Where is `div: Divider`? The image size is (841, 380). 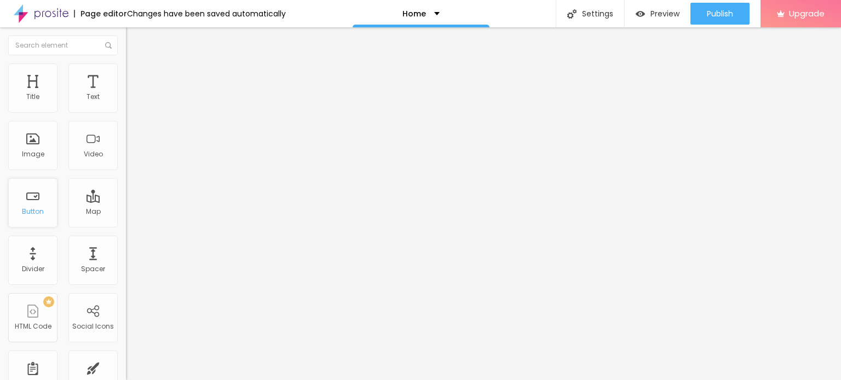
div: Divider is located at coordinates (33, 269).